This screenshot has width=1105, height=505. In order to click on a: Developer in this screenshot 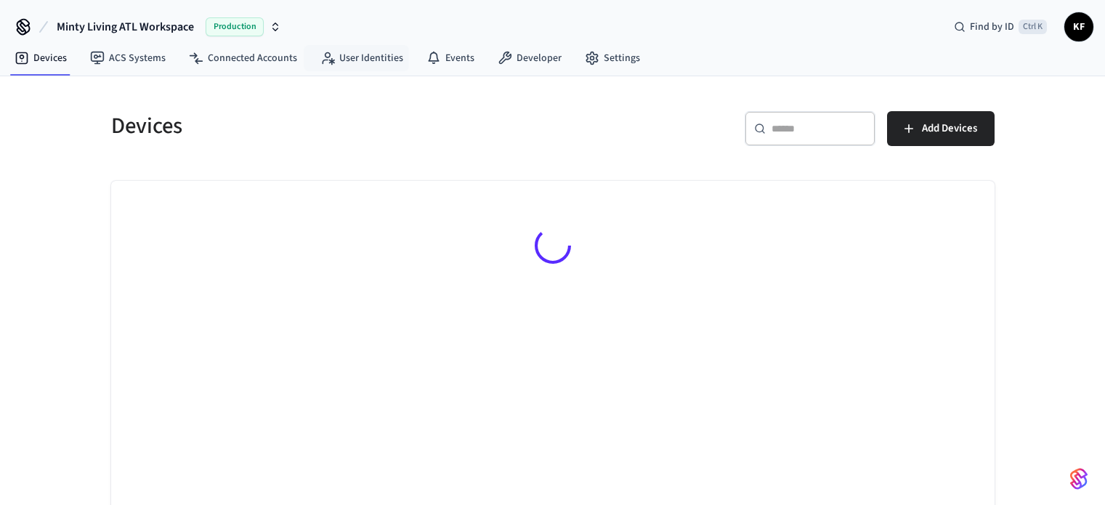, I will do `click(530, 58)`.